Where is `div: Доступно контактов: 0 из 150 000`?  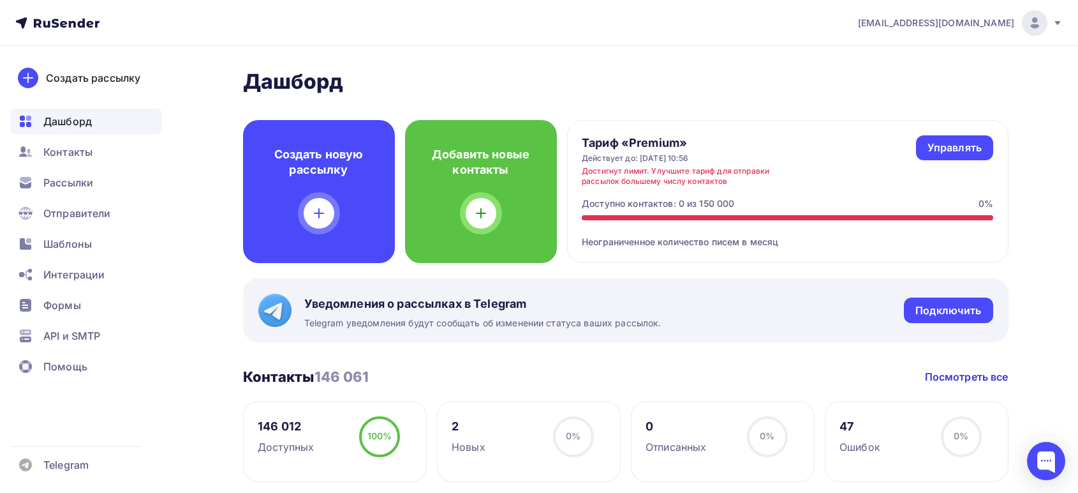 div: Доступно контактов: 0 из 150 000 is located at coordinates (658, 204).